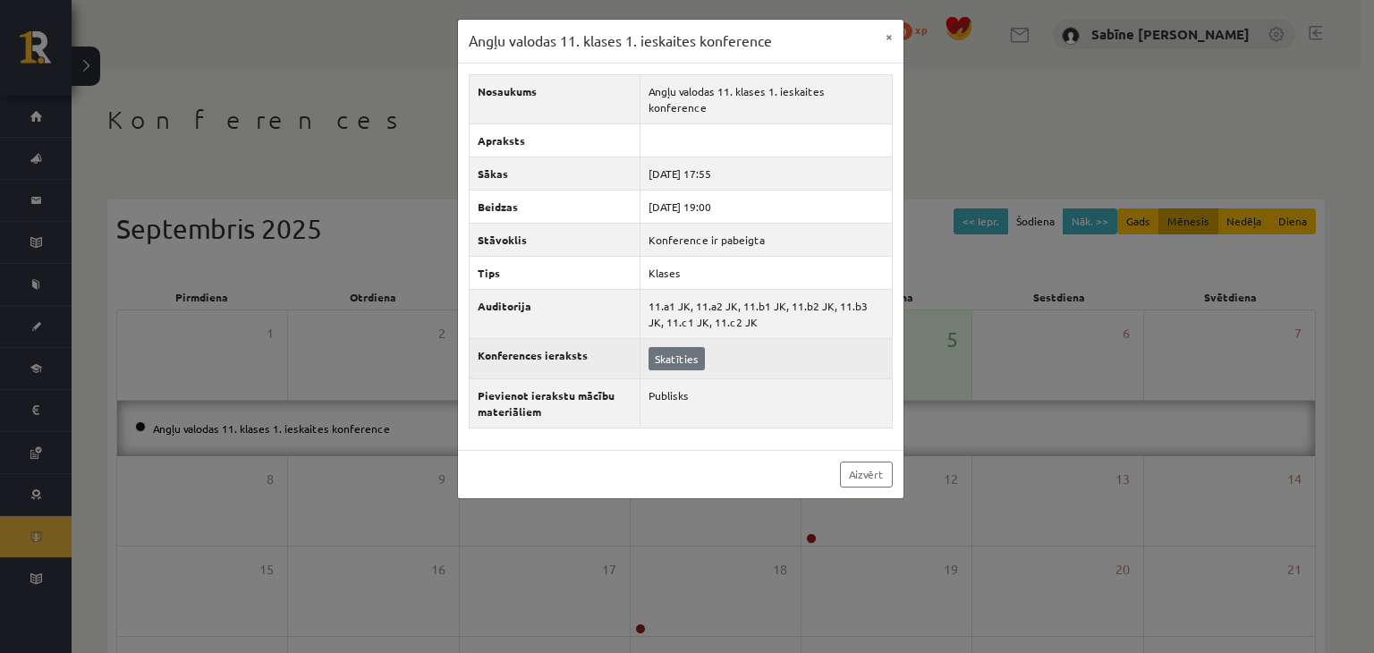  I want to click on th: Nosaukums, so click(554, 98).